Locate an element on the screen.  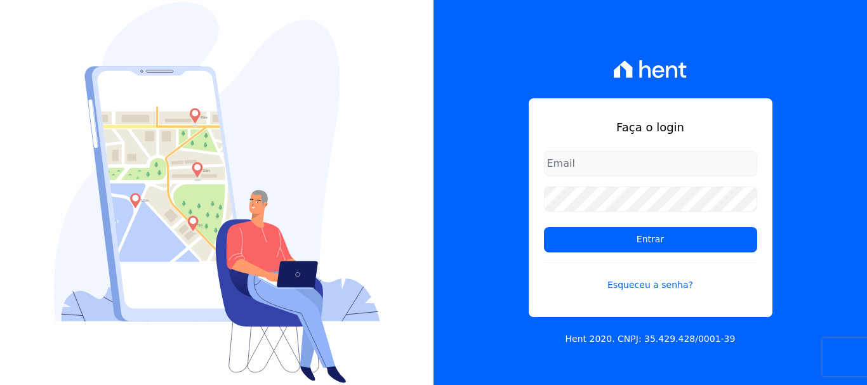
input: Entrar is located at coordinates (650, 240).